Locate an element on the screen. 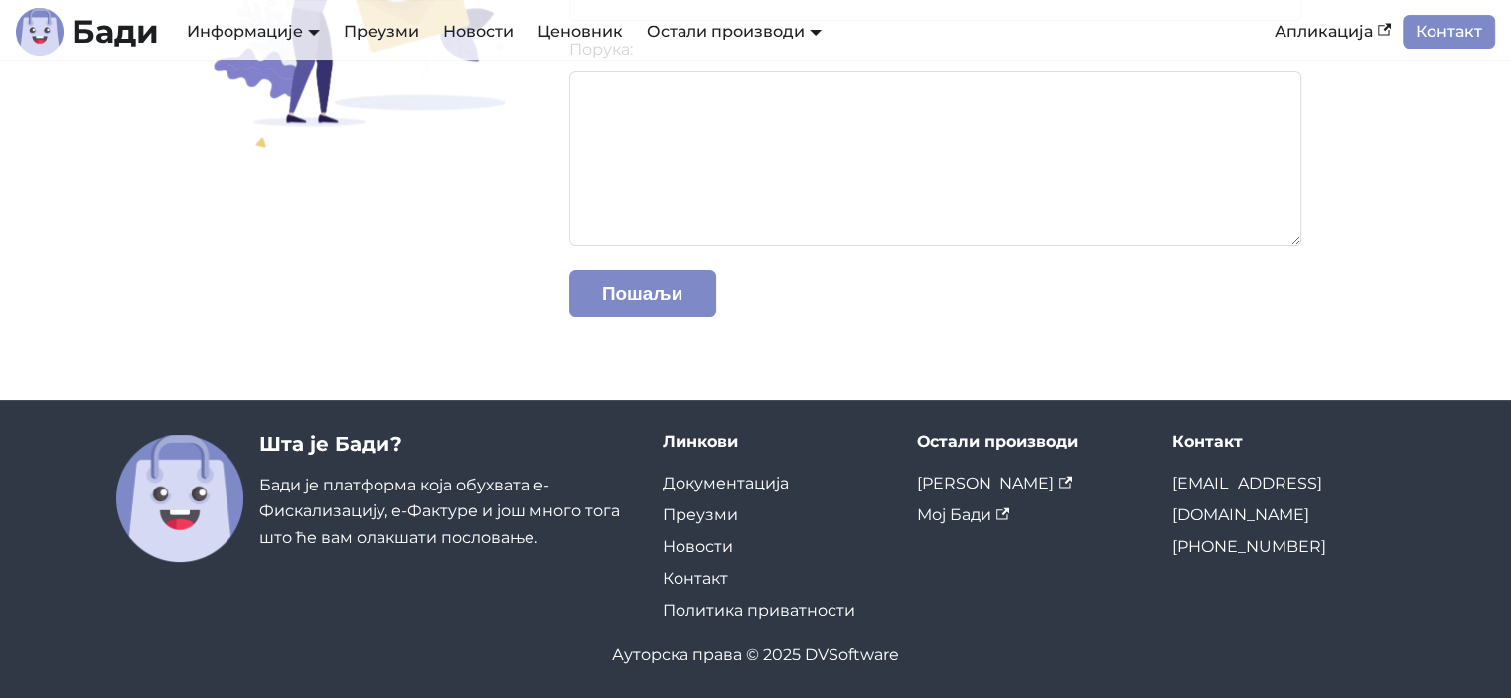  div: Ауторска права © 2025 DVSoftware is located at coordinates (756, 656).